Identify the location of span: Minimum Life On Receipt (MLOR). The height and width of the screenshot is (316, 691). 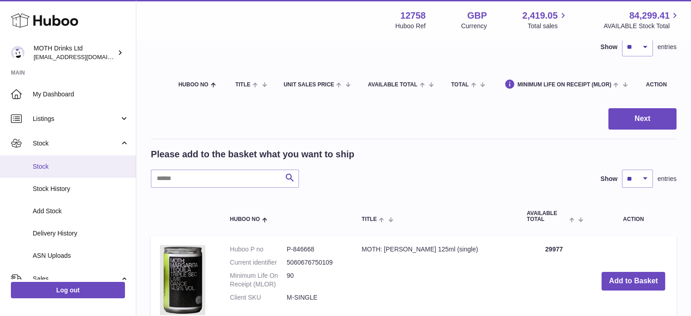
(564, 84).